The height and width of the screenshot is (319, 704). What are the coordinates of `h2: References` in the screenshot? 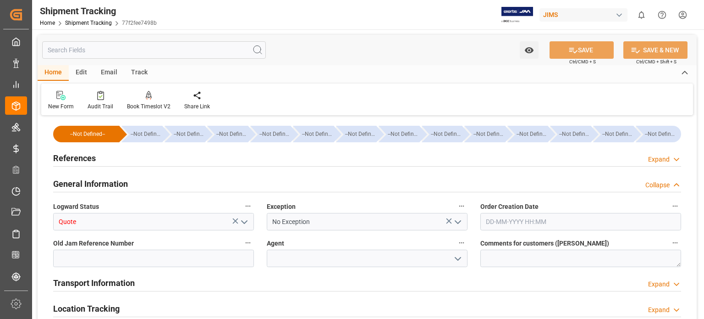 It's located at (74, 158).